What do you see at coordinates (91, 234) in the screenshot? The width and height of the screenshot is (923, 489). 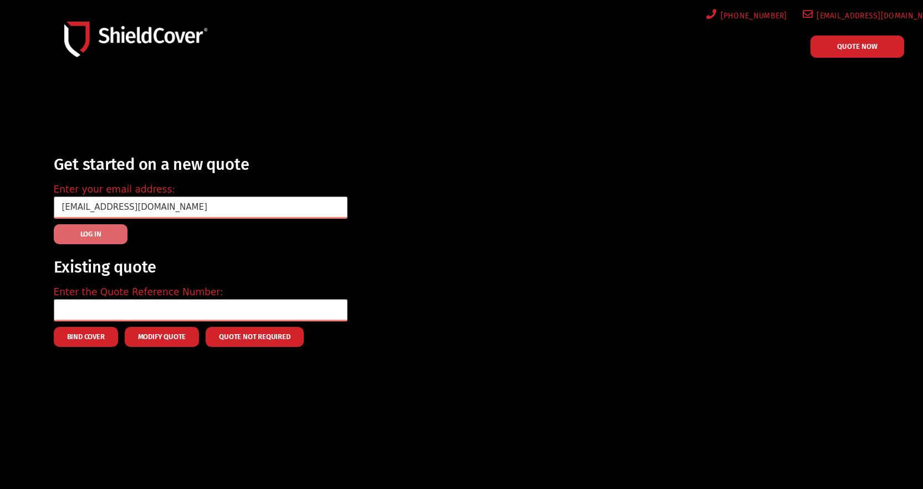 I see `span: LOG IN` at bounding box center [91, 234].